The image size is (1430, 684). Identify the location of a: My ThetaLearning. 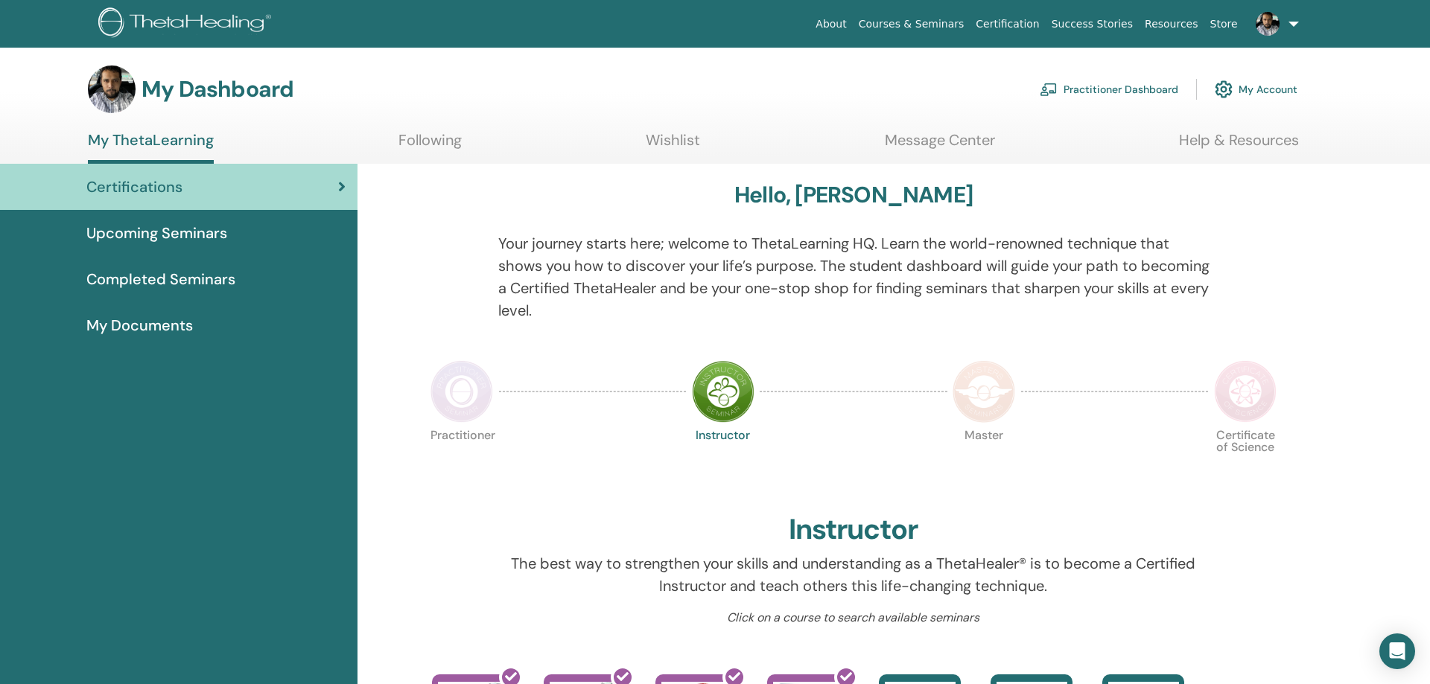
(150, 147).